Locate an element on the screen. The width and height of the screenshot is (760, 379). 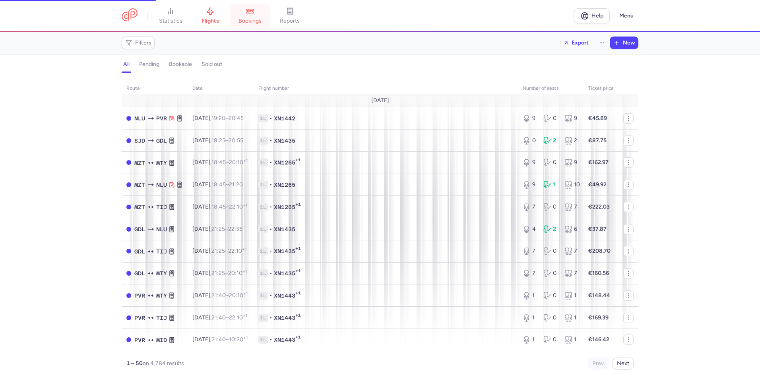
h4: pending is located at coordinates (149, 64).